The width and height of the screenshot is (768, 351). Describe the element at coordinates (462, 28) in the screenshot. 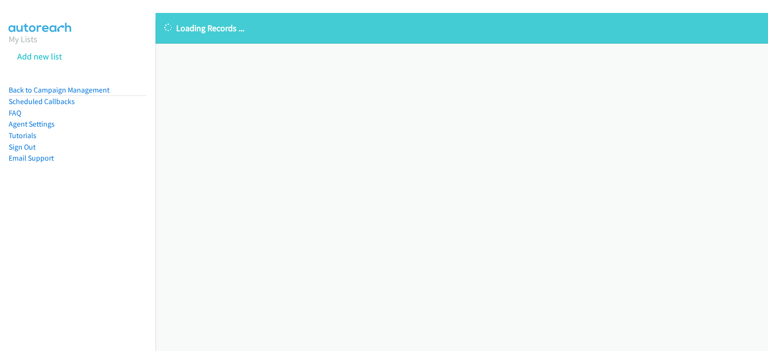

I see `p: Loading Records ...` at that location.